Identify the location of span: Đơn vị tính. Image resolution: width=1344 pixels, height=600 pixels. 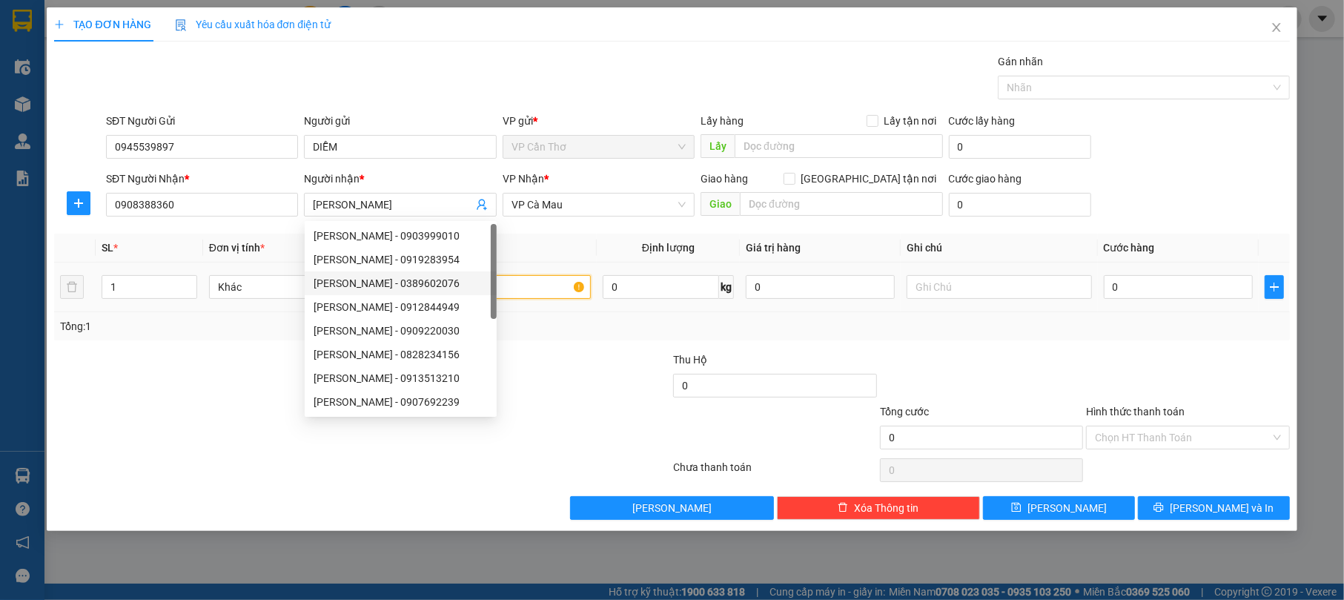
(236, 248).